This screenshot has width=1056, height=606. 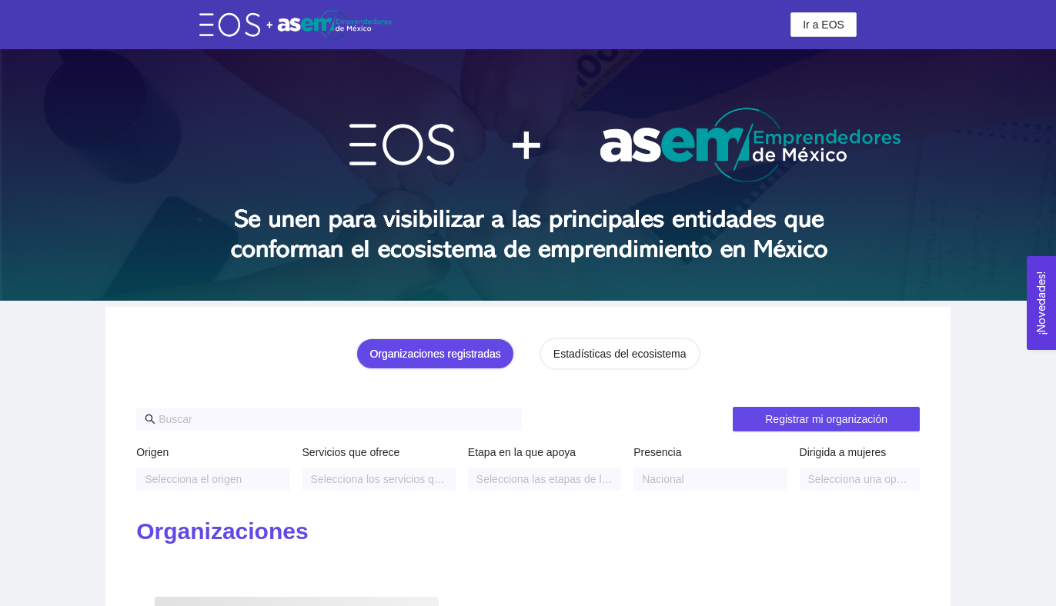 What do you see at coordinates (619, 354) in the screenshot?
I see `div: Estadísticas del ecosistema` at bounding box center [619, 354].